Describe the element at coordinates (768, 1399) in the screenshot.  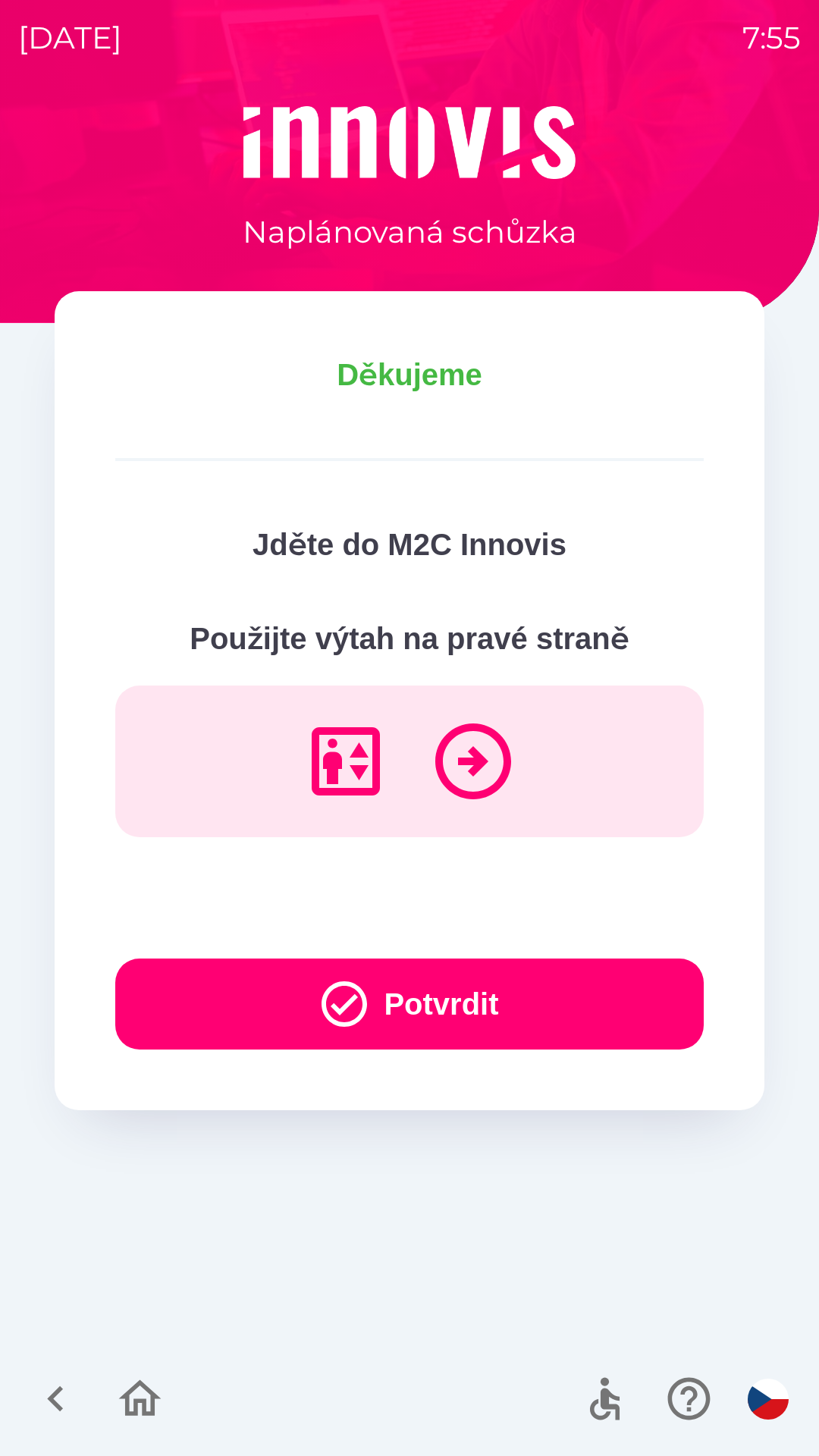
I see `img: cs flag` at that location.